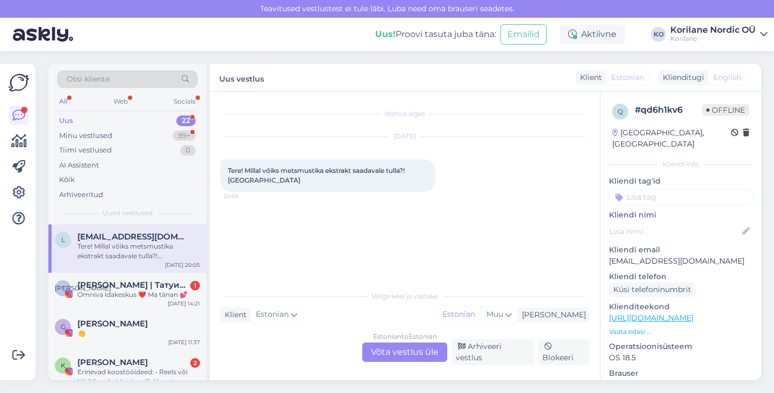 The width and height of the screenshot is (774, 393). I want to click on div: Vestlus algas, so click(405, 114).